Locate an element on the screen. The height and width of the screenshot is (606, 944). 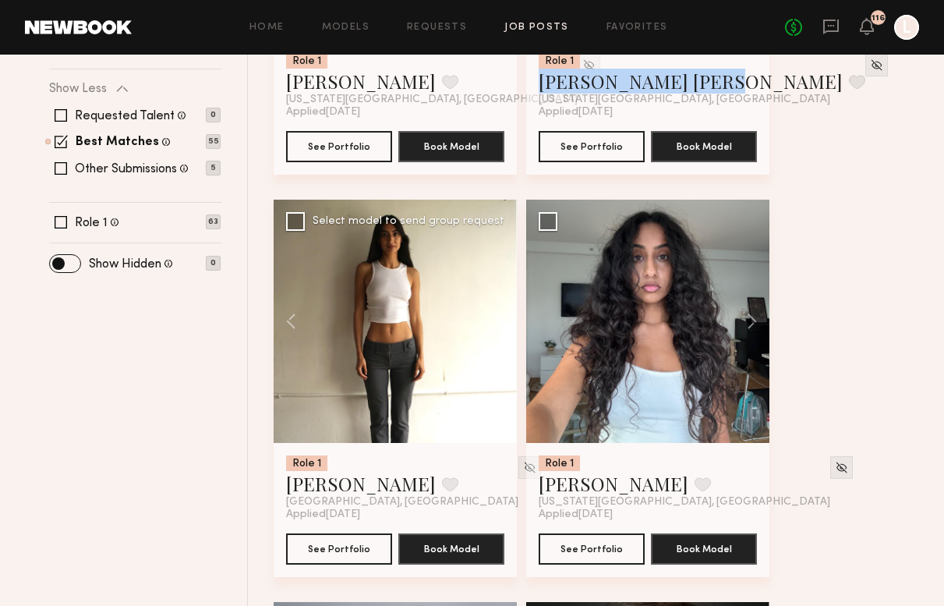
a: Job Posts is located at coordinates (537, 27).